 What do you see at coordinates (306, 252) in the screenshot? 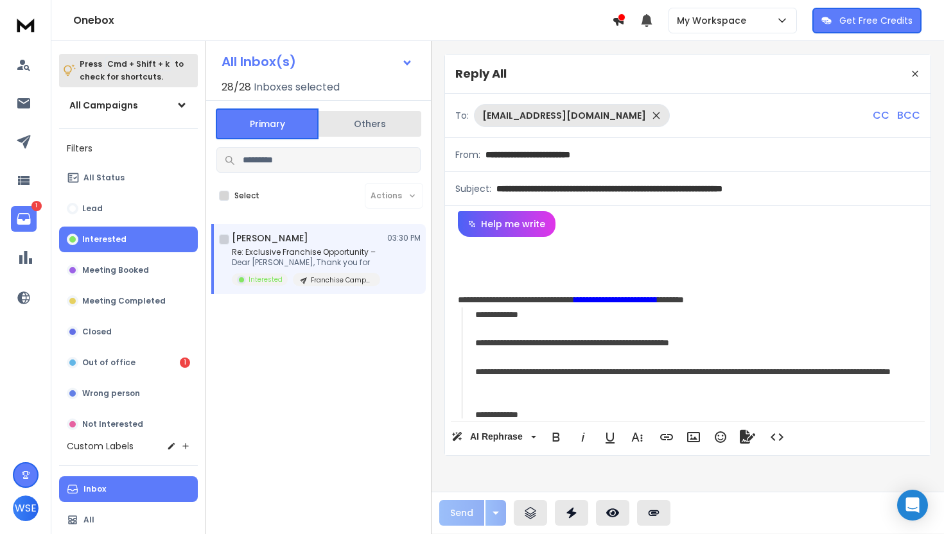
I see `p: Re: Exclusive Franchise Opportunity –` at bounding box center [306, 252].